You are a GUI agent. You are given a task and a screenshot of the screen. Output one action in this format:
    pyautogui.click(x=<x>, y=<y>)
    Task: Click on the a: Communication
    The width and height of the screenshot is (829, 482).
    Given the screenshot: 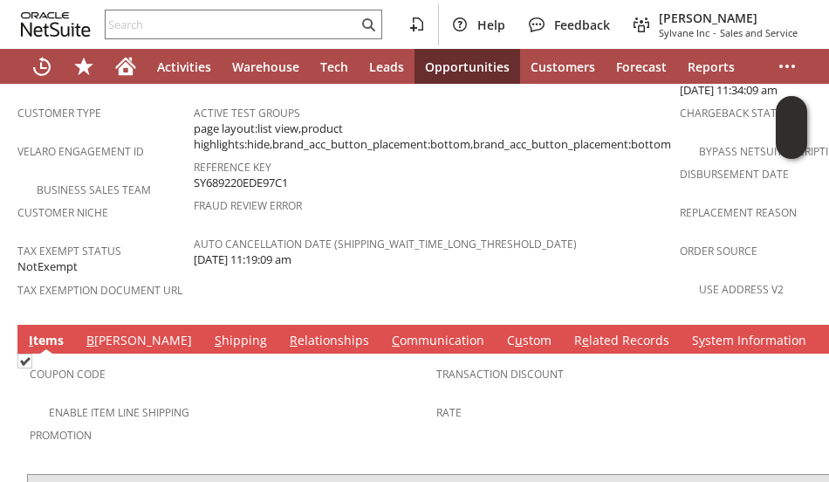 What is the action you would take?
    pyautogui.click(x=438, y=341)
    